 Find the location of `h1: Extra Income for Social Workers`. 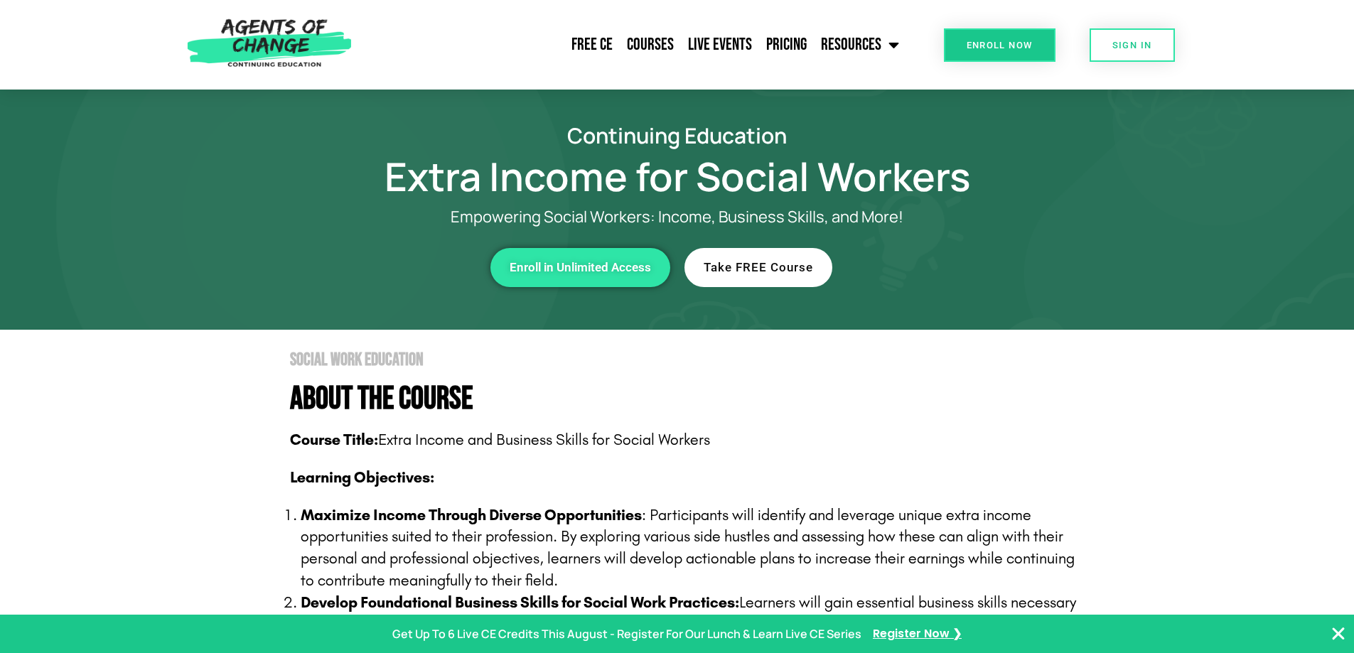

h1: Extra Income for Social Workers is located at coordinates (677, 176).